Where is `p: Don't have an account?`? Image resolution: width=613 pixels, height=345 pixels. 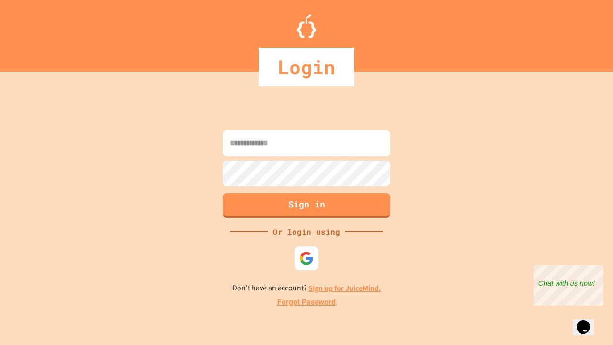 p: Don't have an account? is located at coordinates (306, 288).